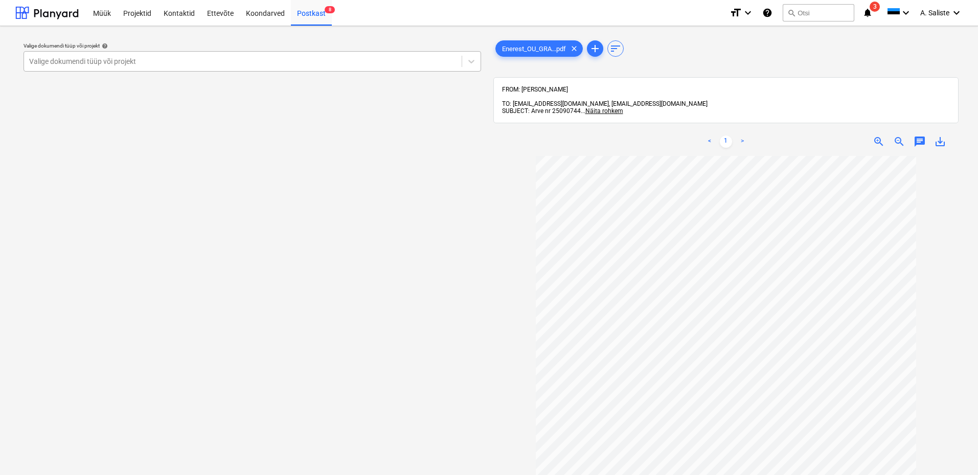  What do you see at coordinates (735, 13) in the screenshot?
I see `i: format_size` at bounding box center [735, 13].